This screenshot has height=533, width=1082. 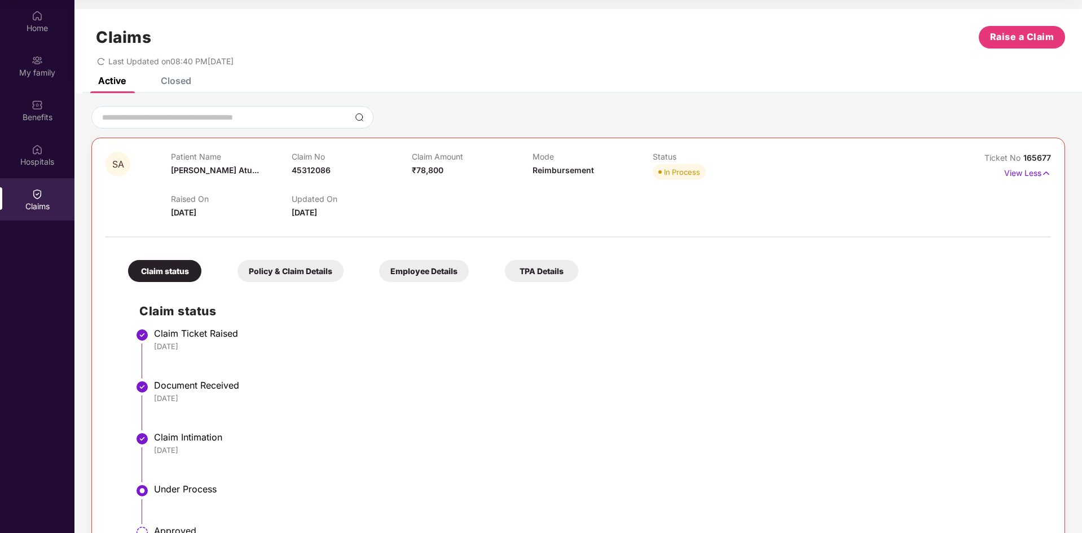 What do you see at coordinates (112, 81) in the screenshot?
I see `div: Active` at bounding box center [112, 81].